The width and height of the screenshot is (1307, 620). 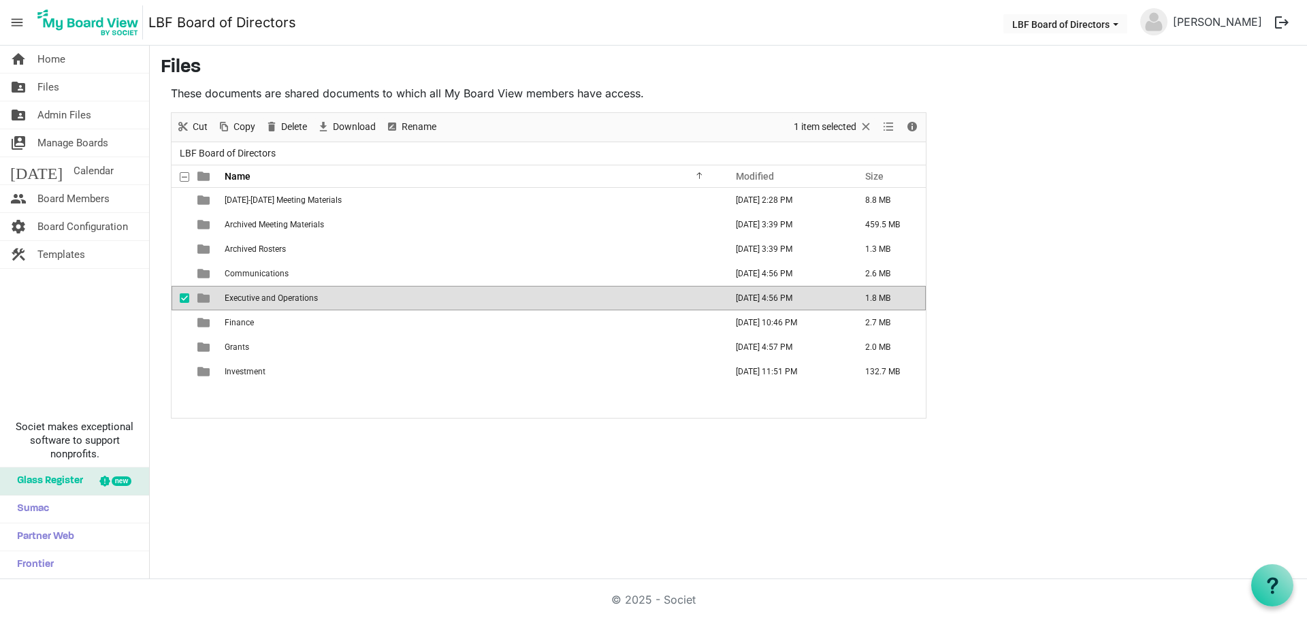 What do you see at coordinates (257, 274) in the screenshot?
I see `span: Communications` at bounding box center [257, 274].